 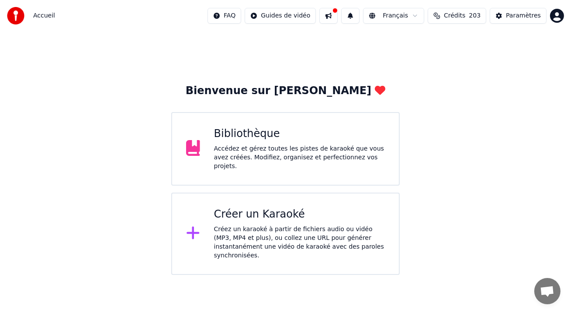 What do you see at coordinates (455, 16) in the screenshot?
I see `span: Crédits` at bounding box center [455, 16].